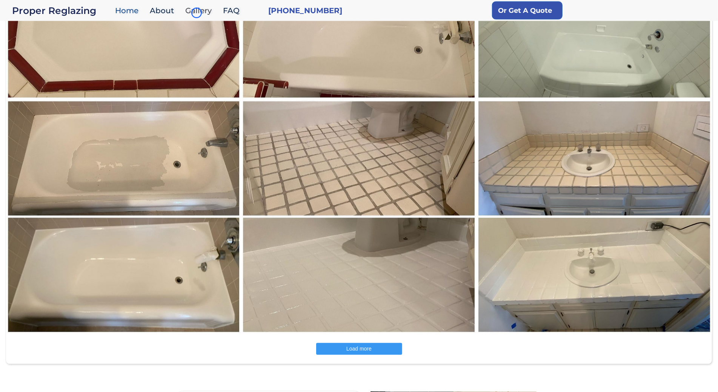 This screenshot has width=718, height=392. What do you see at coordinates (359, 349) in the screenshot?
I see `span: Load more` at bounding box center [359, 349].